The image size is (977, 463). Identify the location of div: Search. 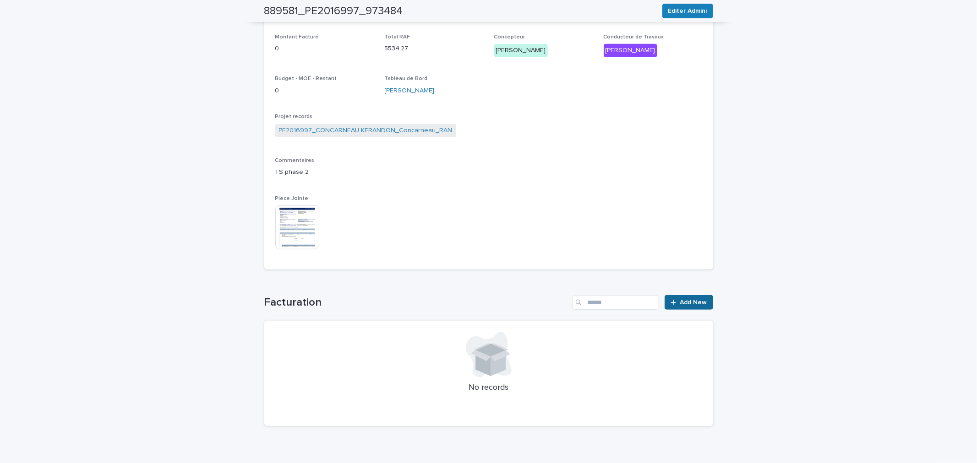
(616, 303).